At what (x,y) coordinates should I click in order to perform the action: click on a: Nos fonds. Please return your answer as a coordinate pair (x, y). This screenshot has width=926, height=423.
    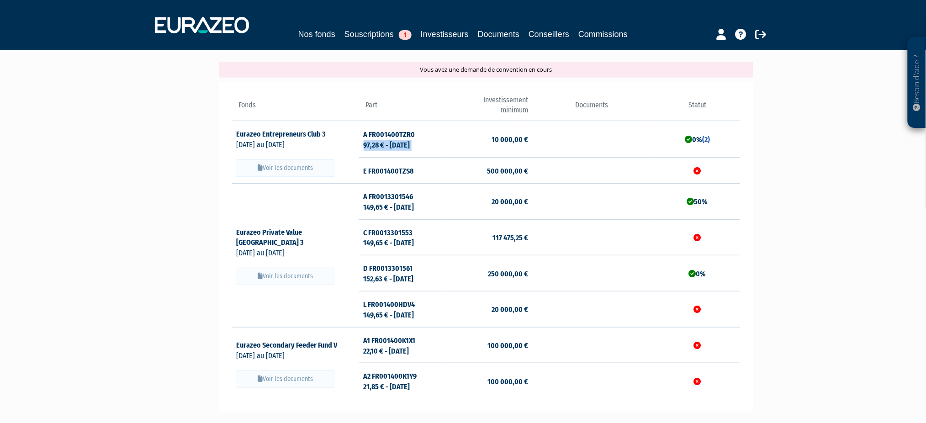
    Looking at the image, I should click on (316, 34).